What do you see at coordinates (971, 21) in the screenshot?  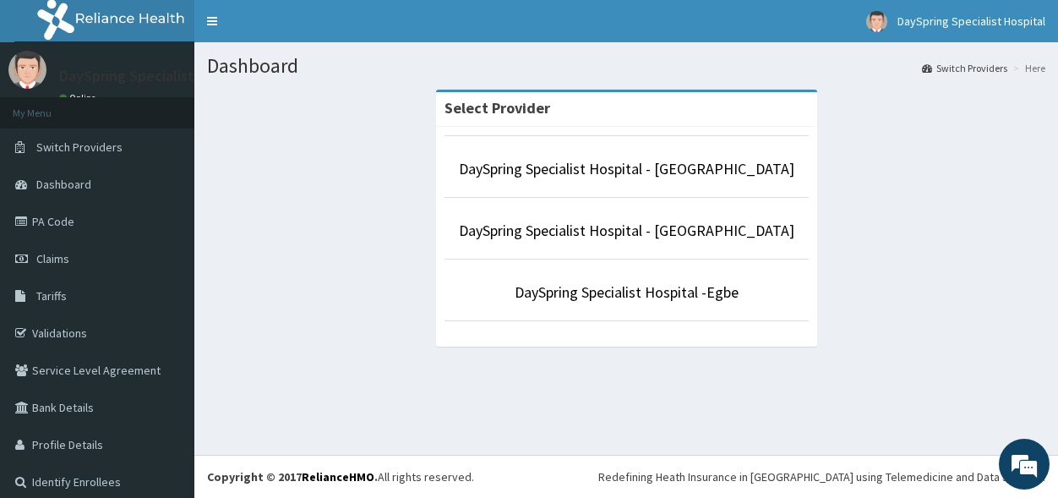 I see `span: DaySpring Specialist Hospital` at bounding box center [971, 21].